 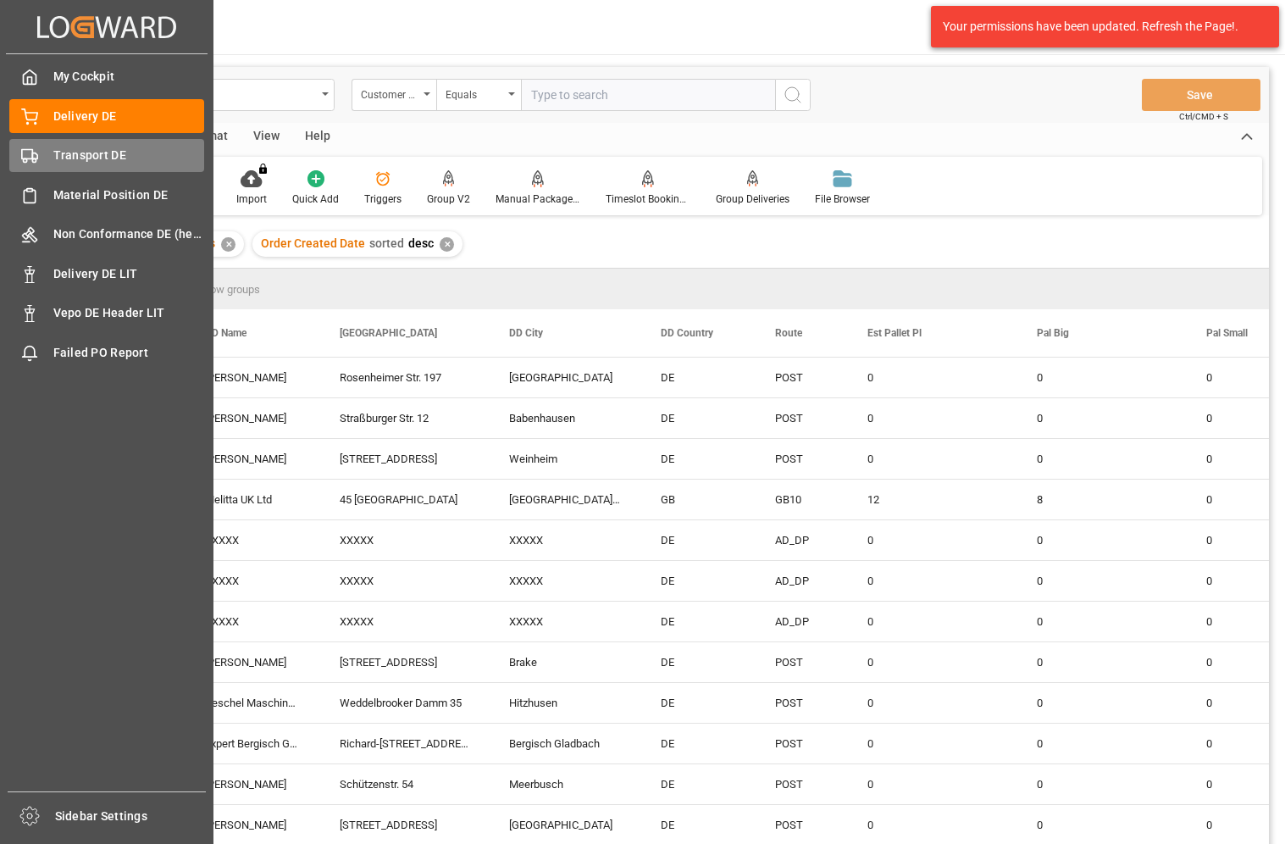 I want to click on div: Quick Add, so click(x=315, y=199).